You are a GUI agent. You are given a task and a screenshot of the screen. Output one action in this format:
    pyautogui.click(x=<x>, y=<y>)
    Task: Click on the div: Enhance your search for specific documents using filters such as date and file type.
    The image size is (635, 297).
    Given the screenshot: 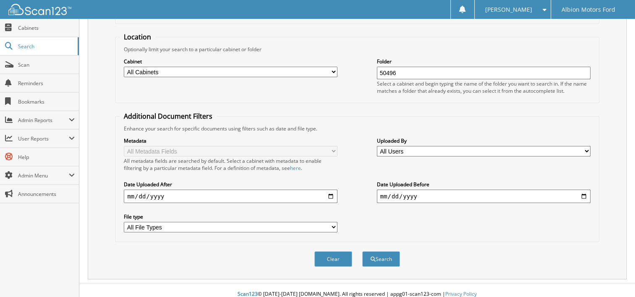 What is the action you would take?
    pyautogui.click(x=357, y=128)
    